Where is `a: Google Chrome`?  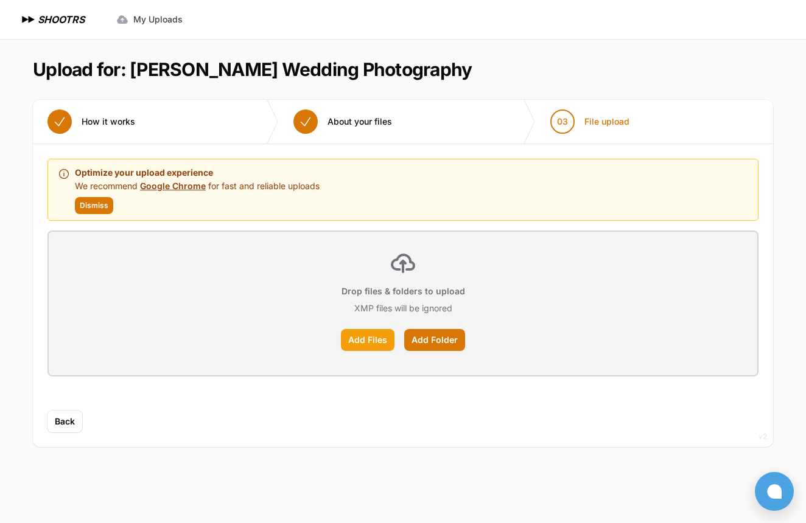
a: Google Chrome is located at coordinates (173, 186).